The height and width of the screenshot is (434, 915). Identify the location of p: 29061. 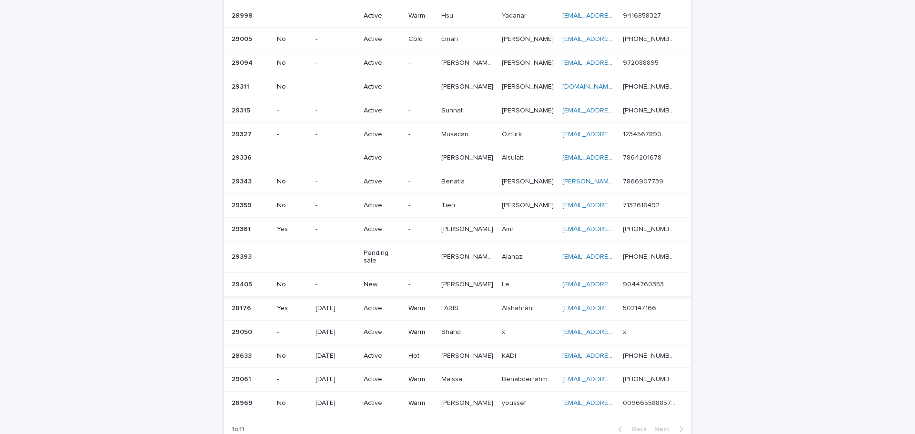
(242, 379).